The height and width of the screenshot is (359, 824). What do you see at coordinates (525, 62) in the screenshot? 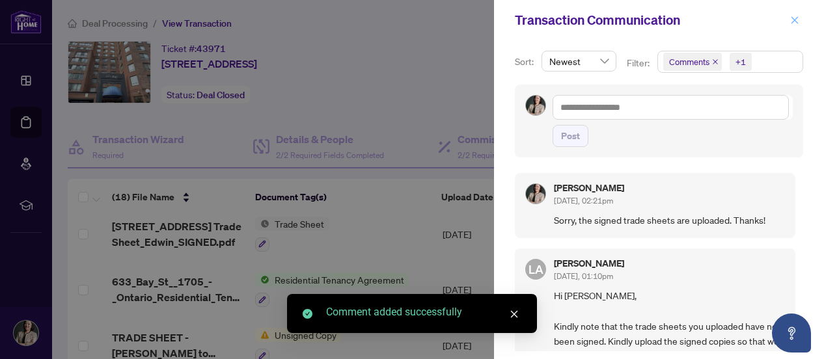
I see `p: Sort:` at bounding box center [525, 62].